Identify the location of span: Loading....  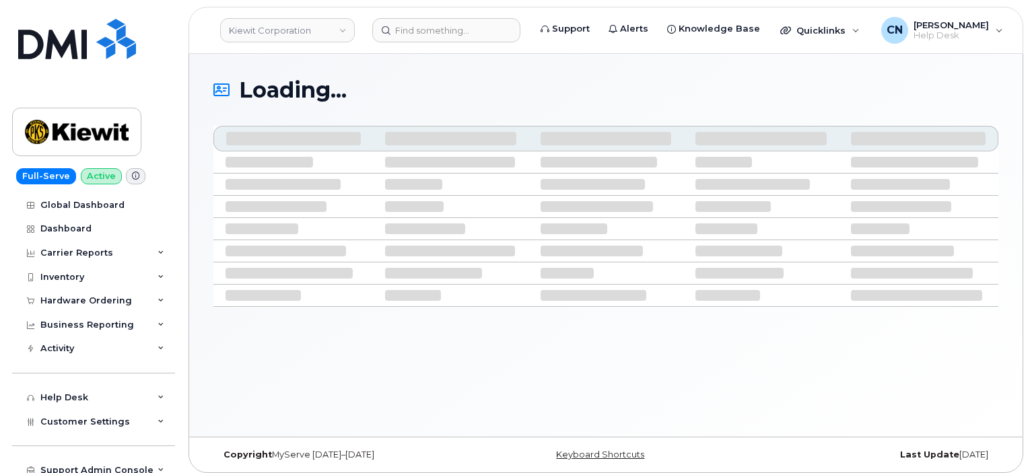
(293, 90).